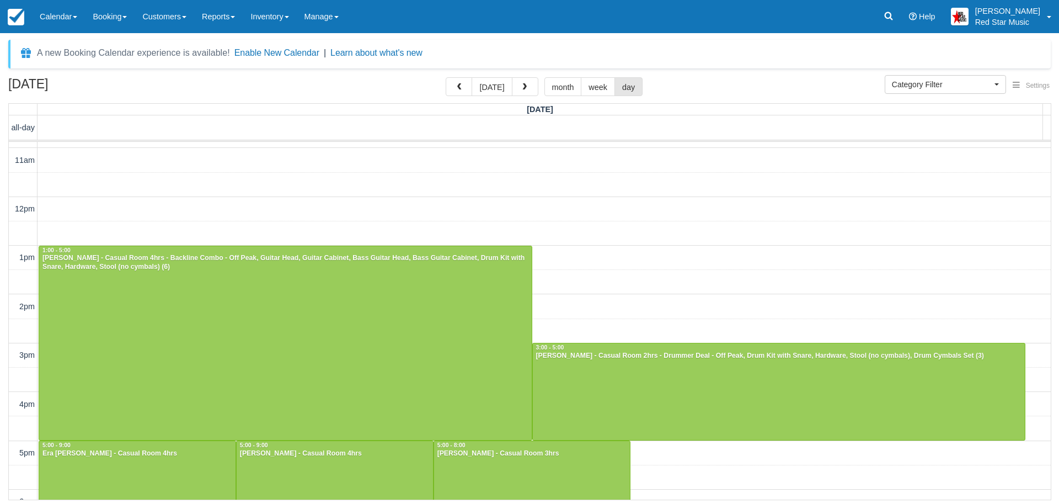 The height and width of the screenshot is (503, 1059). What do you see at coordinates (550, 347) in the screenshot?
I see `span: 3:00 - 5:00` at bounding box center [550, 347].